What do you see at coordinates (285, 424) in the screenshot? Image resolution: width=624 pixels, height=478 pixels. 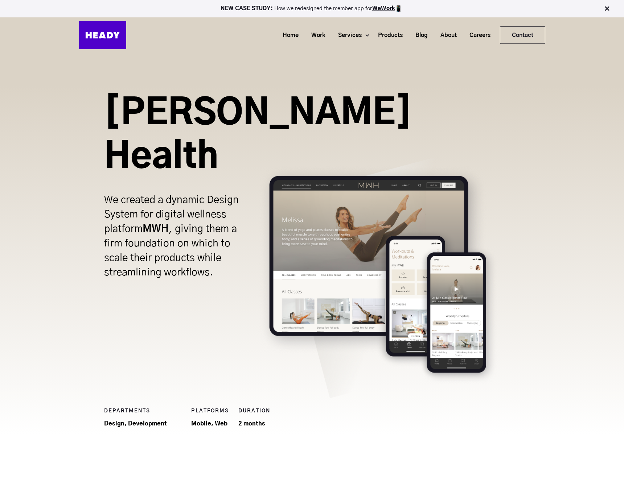 I see `p: 2 months` at bounding box center [285, 424].